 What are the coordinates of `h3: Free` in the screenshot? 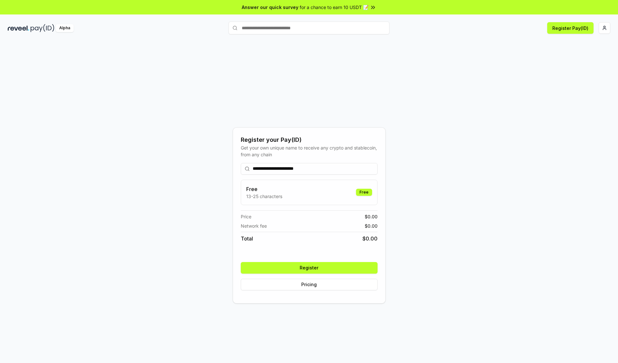 It's located at (264, 189).